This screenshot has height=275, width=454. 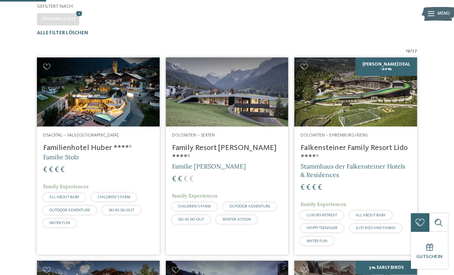 I want to click on span: Familie Stolz, so click(x=61, y=157).